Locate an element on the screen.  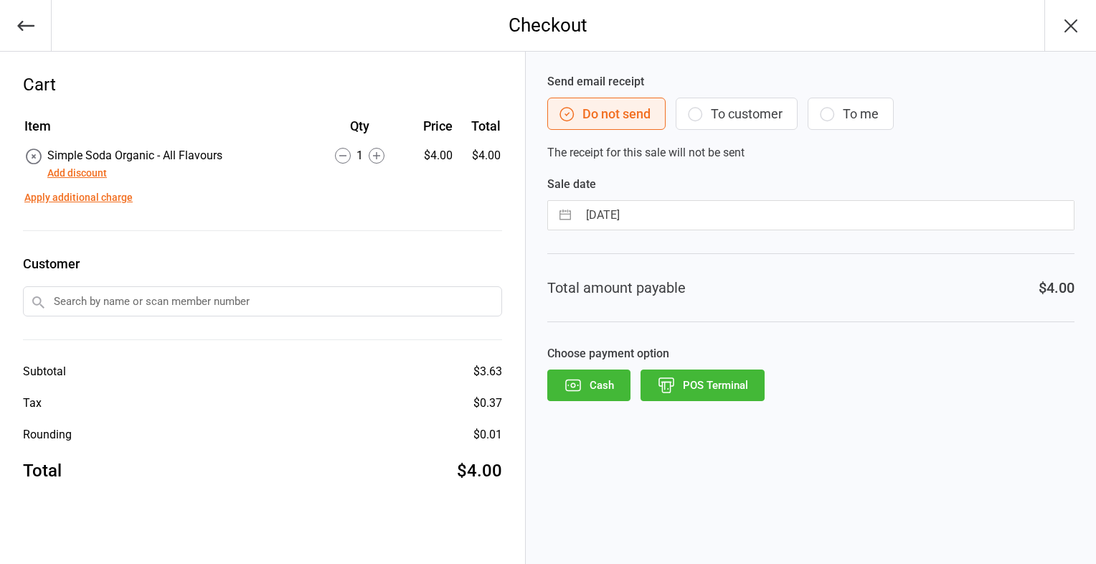
th: Qty is located at coordinates (360, 131).